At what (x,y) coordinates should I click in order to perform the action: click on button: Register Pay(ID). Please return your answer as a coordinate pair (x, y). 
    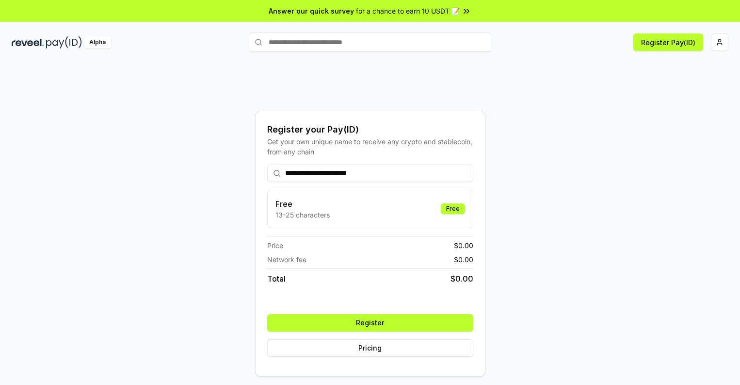
    Looking at the image, I should click on (668, 42).